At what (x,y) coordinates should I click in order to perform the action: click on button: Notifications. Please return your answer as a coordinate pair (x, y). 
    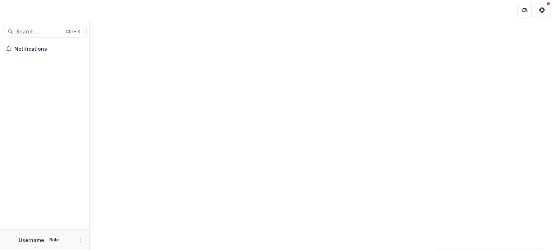
    Looking at the image, I should click on (45, 49).